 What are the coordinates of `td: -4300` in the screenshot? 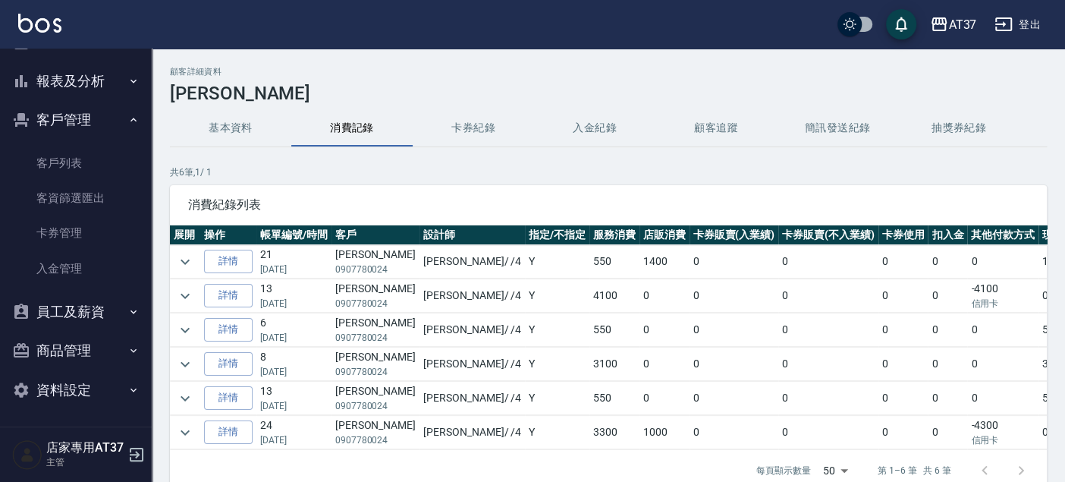 It's located at (1003, 432).